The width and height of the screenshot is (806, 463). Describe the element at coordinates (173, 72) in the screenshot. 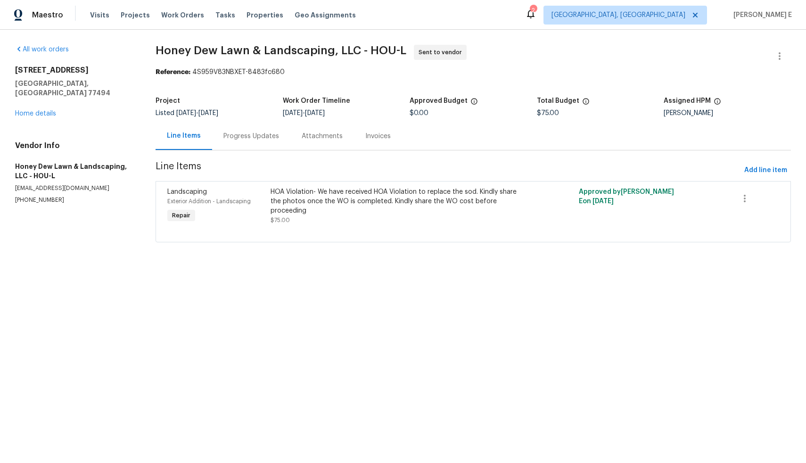

I see `b: Reference:` at that location.